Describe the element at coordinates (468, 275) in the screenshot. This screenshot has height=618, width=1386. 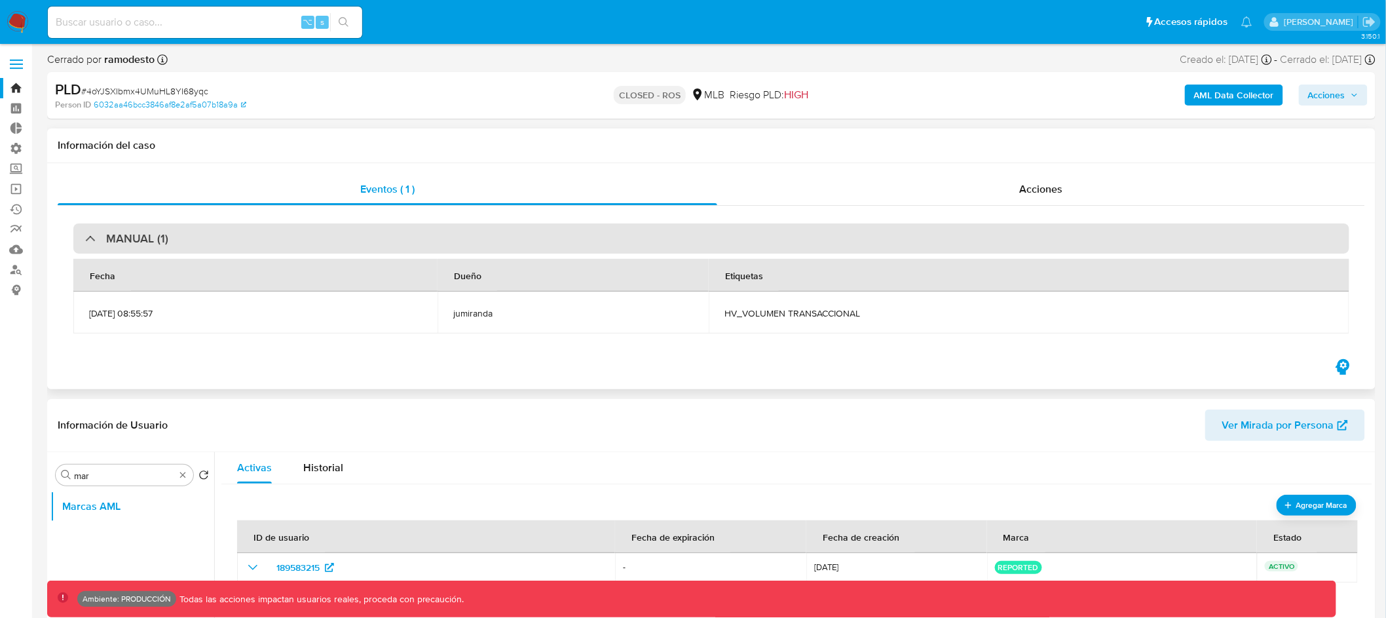
I see `div: Dueño` at that location.